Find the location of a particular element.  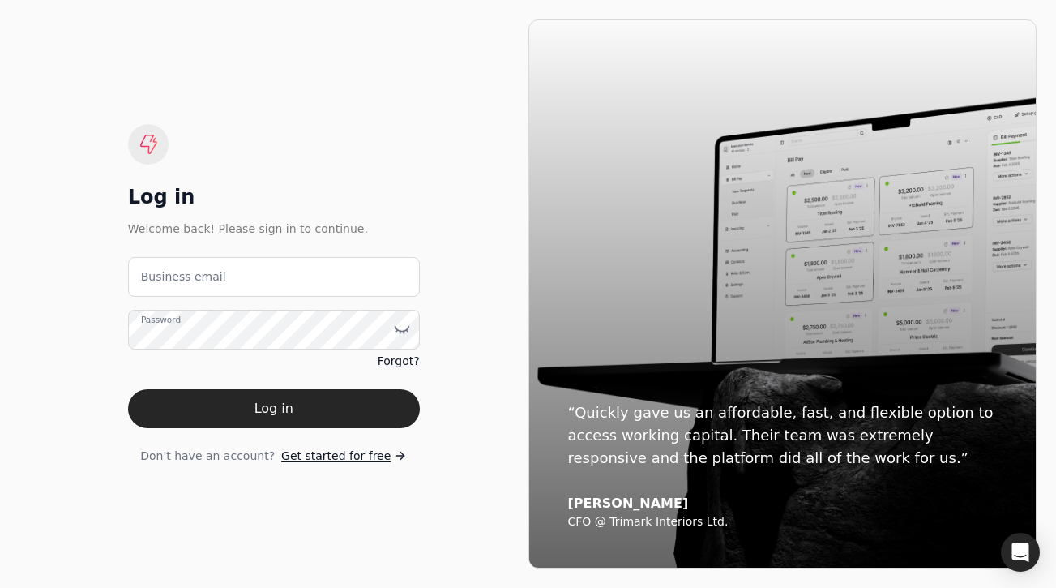

a: Forgot? is located at coordinates (399, 361).